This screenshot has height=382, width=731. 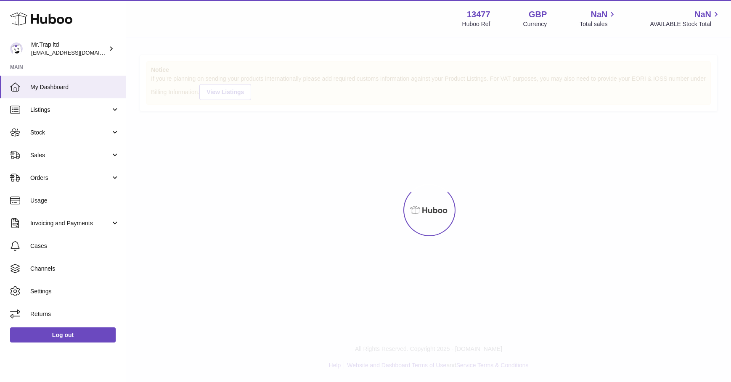 What do you see at coordinates (537, 14) in the screenshot?
I see `strong: GBP` at bounding box center [537, 14].